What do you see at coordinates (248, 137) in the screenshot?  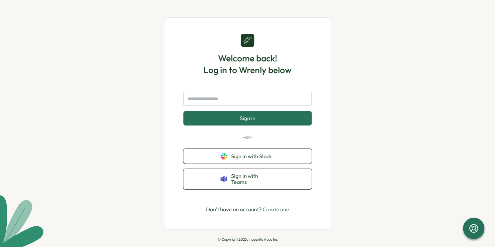 I see `p: -or-` at bounding box center [248, 137].